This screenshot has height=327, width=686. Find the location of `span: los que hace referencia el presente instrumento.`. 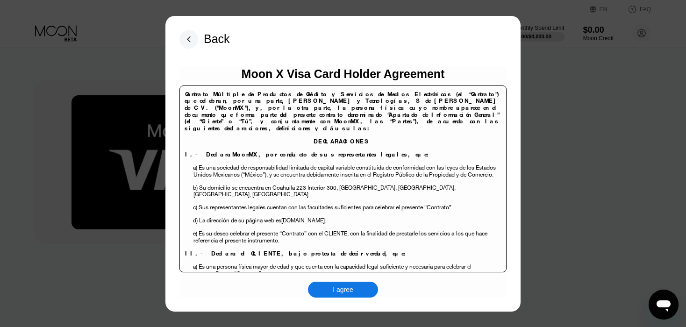

span: los que hace referencia el presente instrumento. is located at coordinates (341, 237).